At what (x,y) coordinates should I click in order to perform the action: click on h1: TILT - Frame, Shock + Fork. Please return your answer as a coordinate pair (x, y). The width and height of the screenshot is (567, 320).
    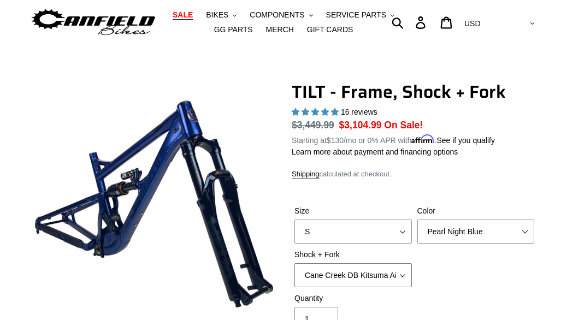
    Looking at the image, I should click on (414, 92).